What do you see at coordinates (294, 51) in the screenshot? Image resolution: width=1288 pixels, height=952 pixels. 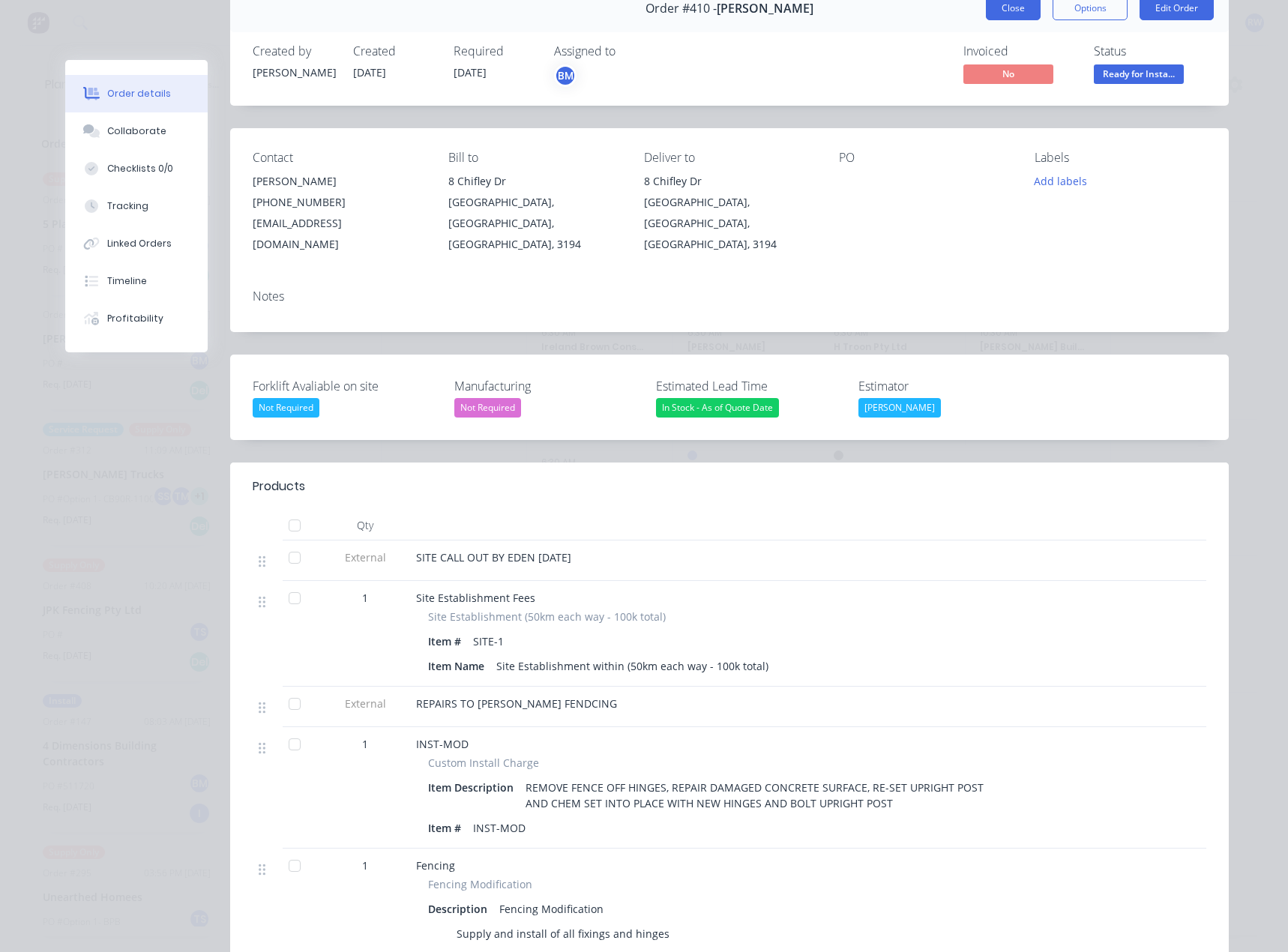 I see `div: Created by` at bounding box center [294, 51].